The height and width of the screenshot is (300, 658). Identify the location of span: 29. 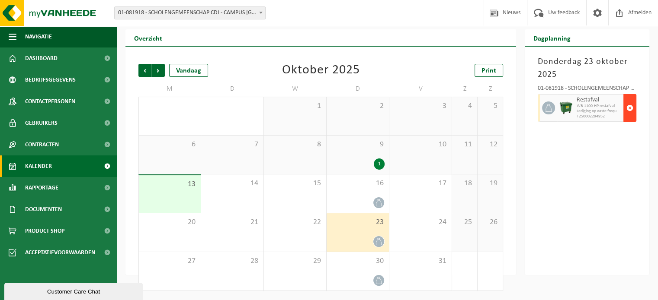
(295, 262).